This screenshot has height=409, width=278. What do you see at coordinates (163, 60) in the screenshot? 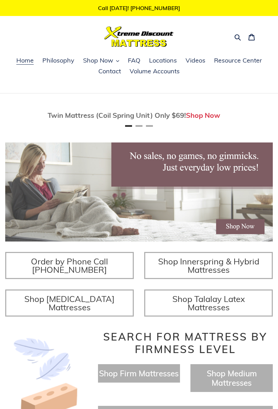
I see `span: Locations` at bounding box center [163, 60].